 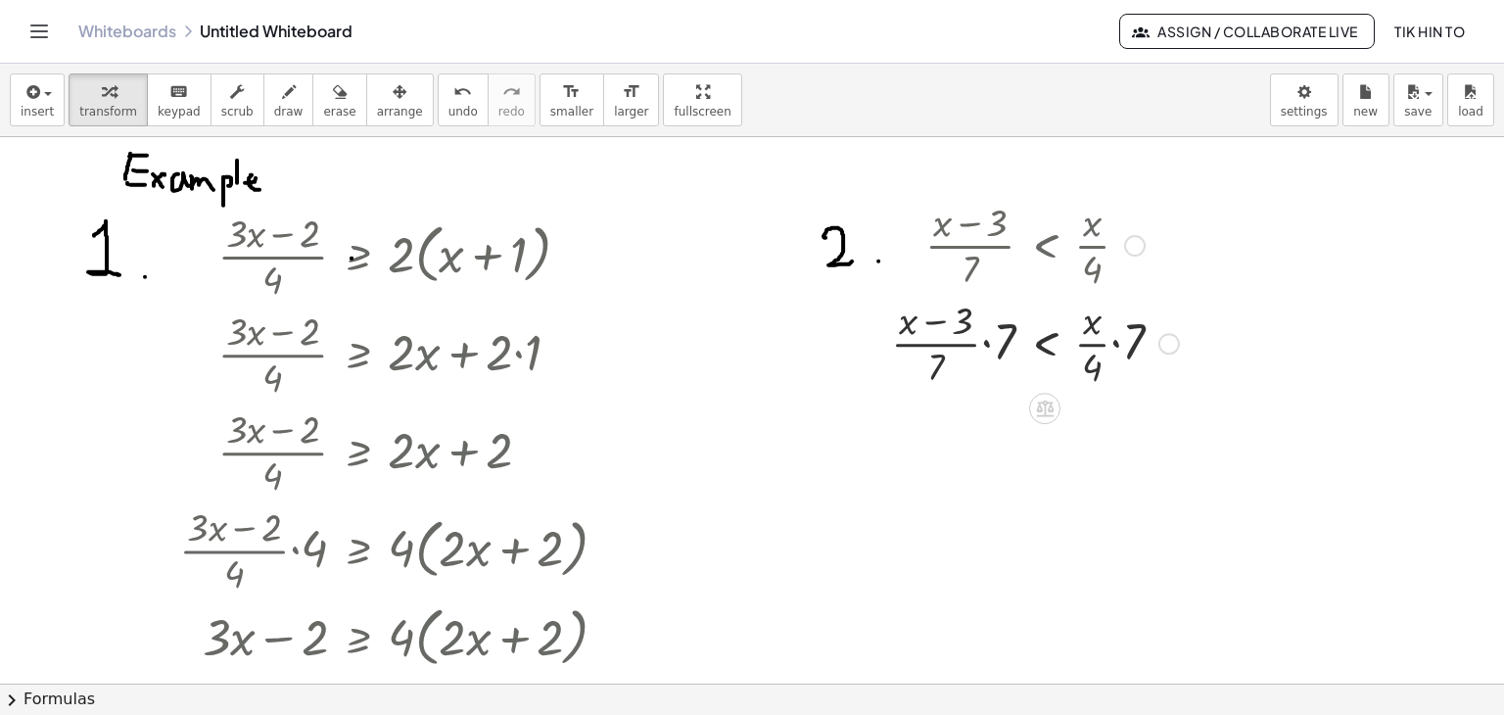 What do you see at coordinates (237, 100) in the screenshot?
I see `button: scrub` at bounding box center [237, 100].